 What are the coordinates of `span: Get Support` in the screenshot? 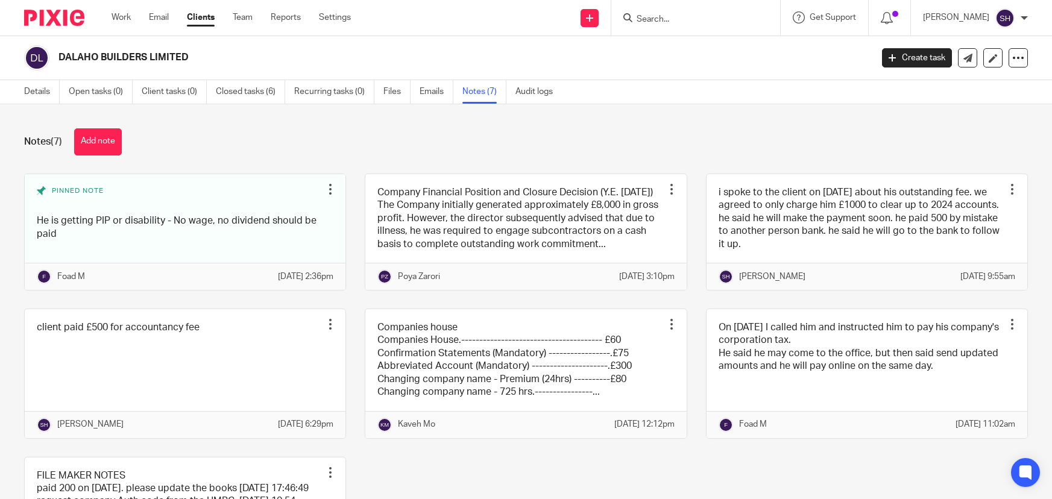 It's located at (833, 17).